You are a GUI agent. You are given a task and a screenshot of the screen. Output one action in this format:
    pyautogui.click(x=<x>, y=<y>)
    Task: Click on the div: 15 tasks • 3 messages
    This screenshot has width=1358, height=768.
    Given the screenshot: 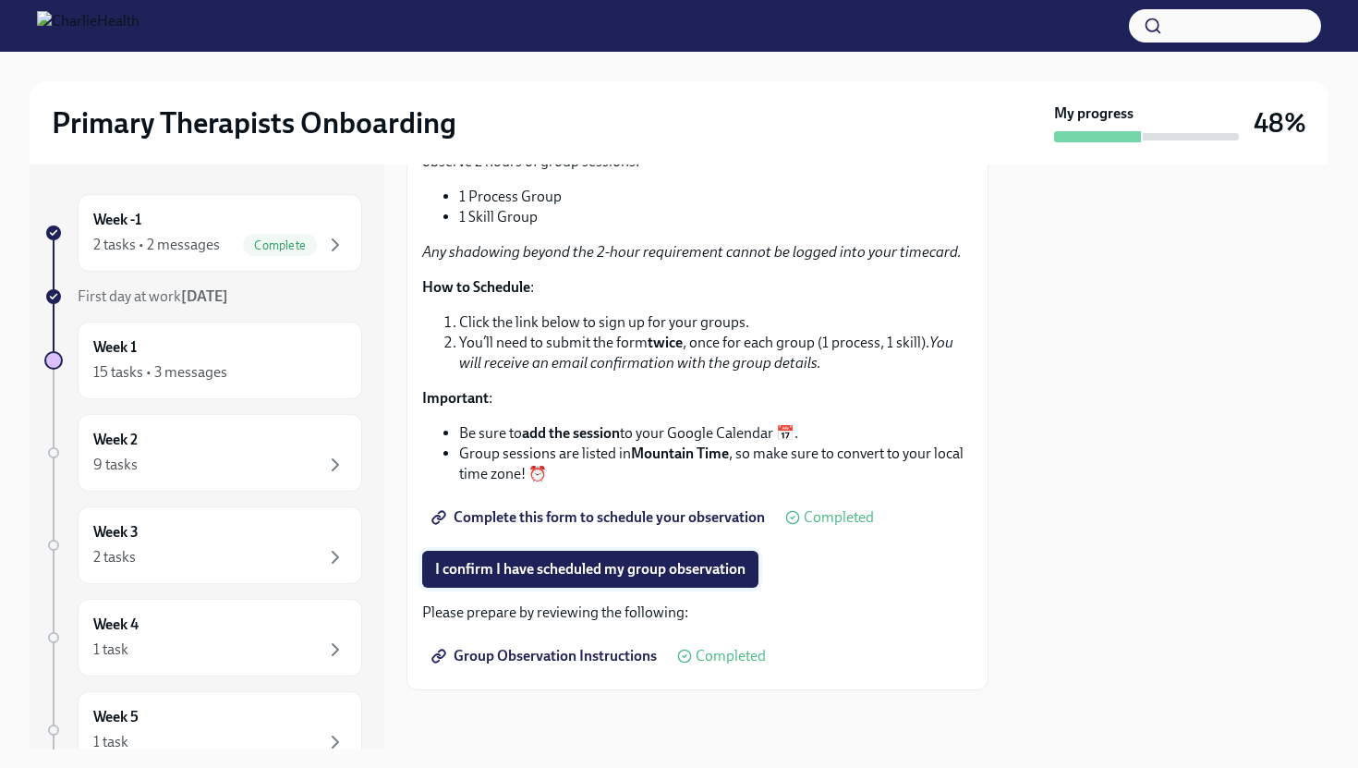 What is the action you would take?
    pyautogui.click(x=160, y=372)
    